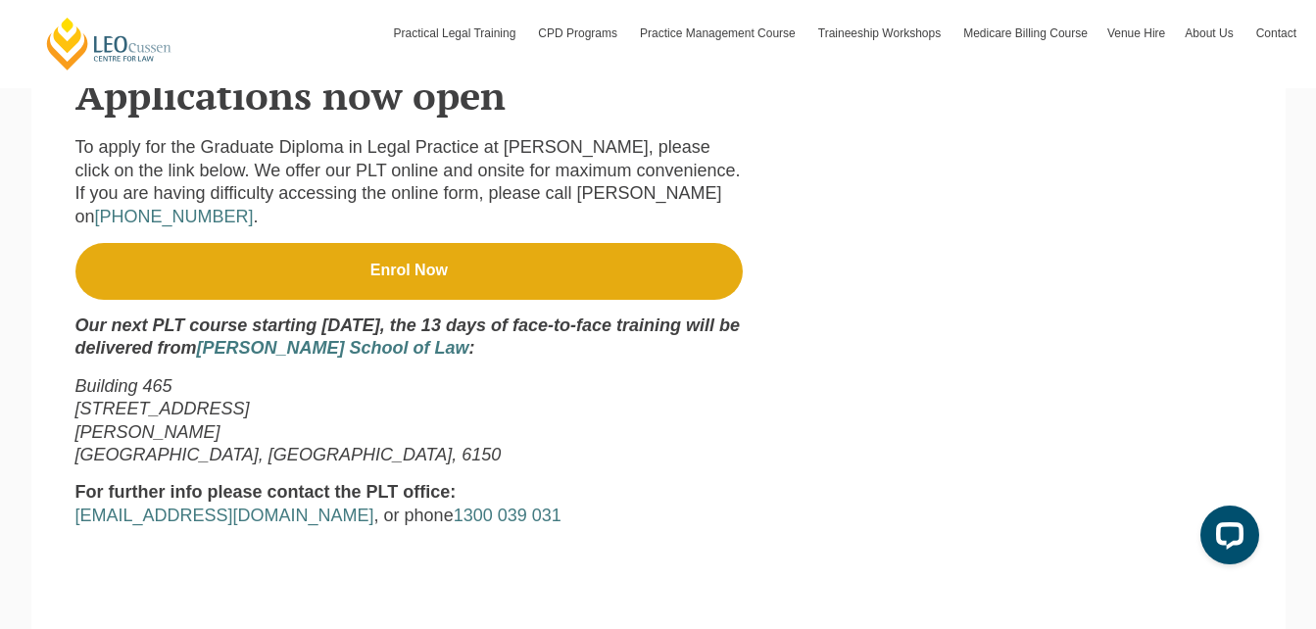  I want to click on a: Practice Management Course, so click(719, 33).